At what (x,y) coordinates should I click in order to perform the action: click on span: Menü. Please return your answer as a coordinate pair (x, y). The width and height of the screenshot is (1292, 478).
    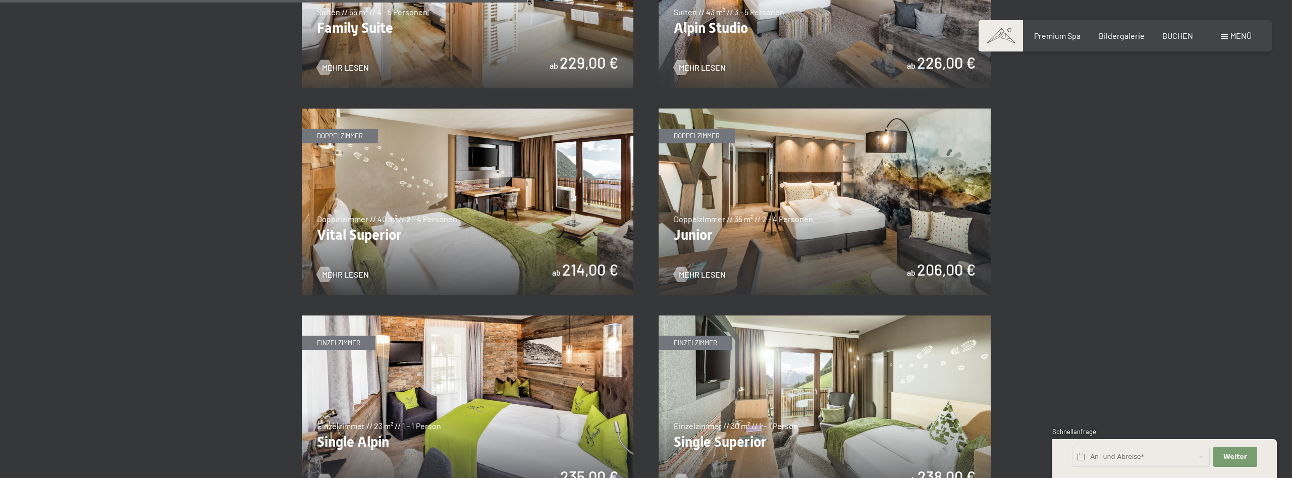
    Looking at the image, I should click on (1241, 35).